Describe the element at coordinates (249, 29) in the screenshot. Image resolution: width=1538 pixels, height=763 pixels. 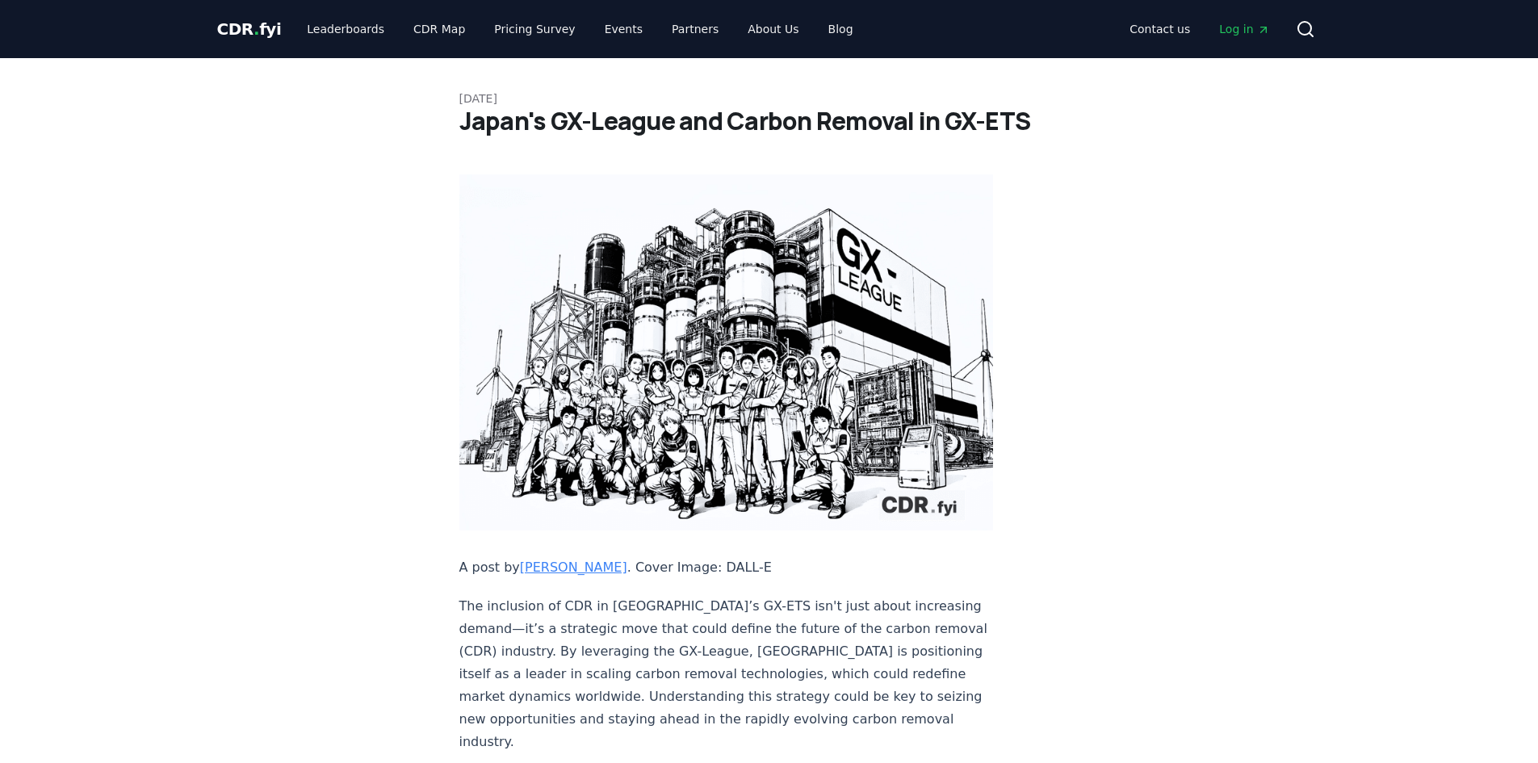
I see `a: CDR.fyi` at that location.